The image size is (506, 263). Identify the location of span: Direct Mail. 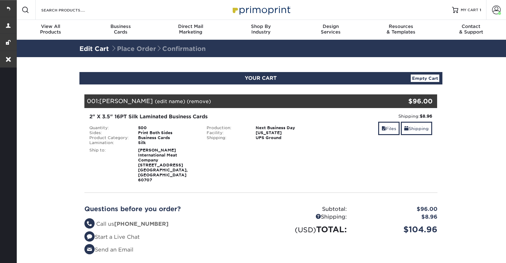
(191, 26).